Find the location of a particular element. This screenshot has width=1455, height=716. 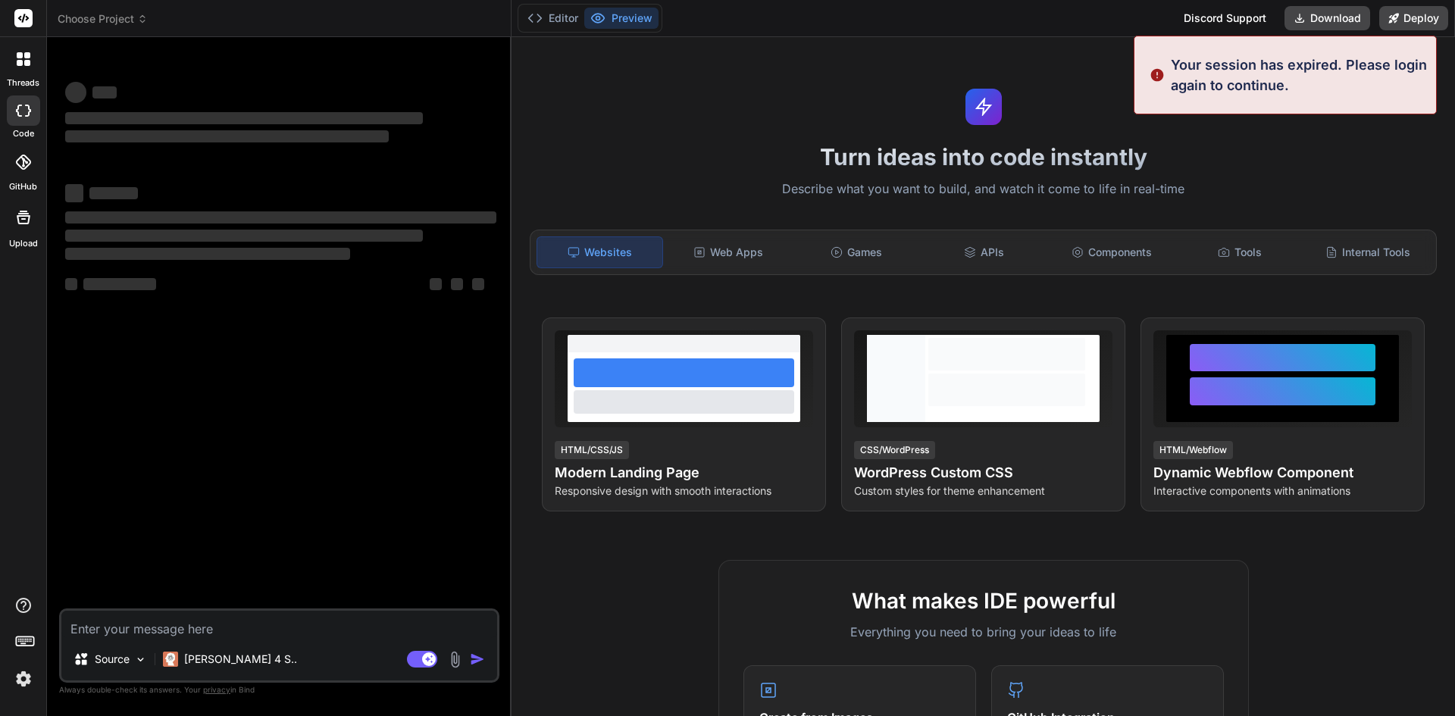

label: Upload is located at coordinates (23, 243).